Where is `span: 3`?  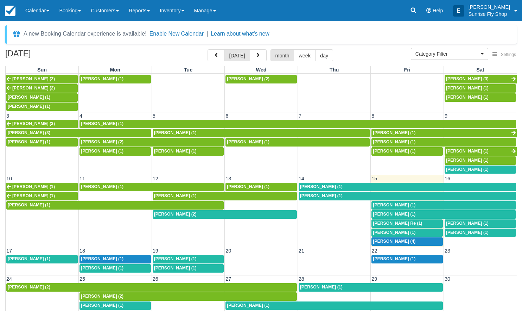
span: 3 is located at coordinates (8, 116).